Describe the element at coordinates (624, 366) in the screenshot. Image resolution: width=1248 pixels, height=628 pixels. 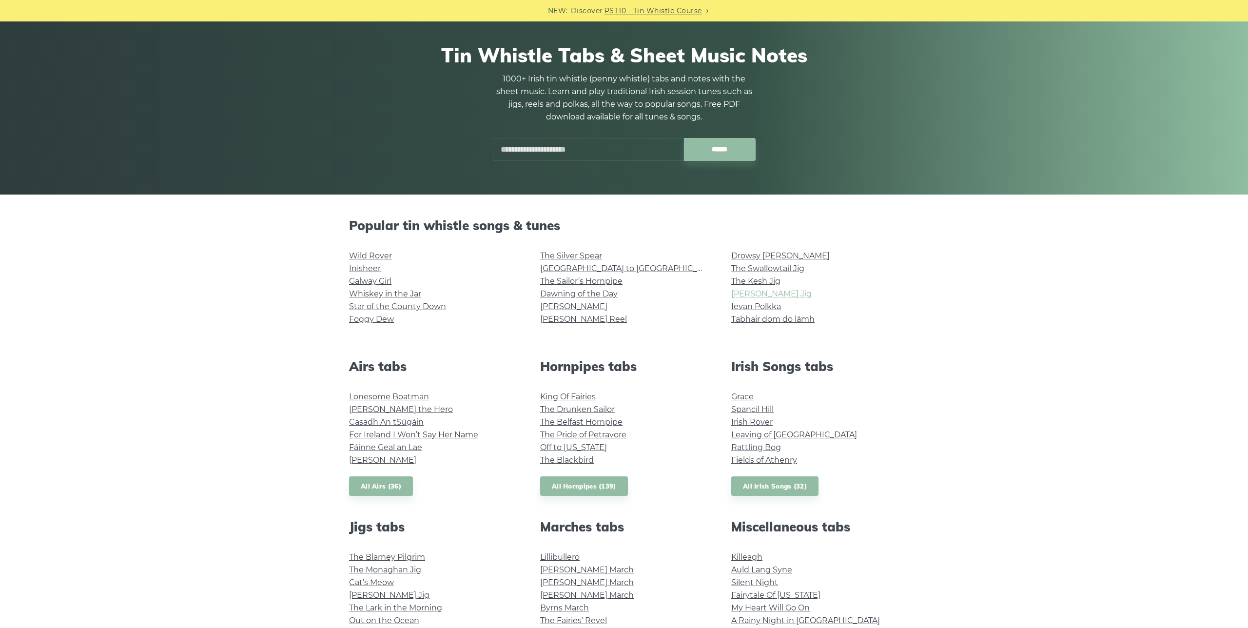
I see `h2: Hornpipes tabs` at that location.